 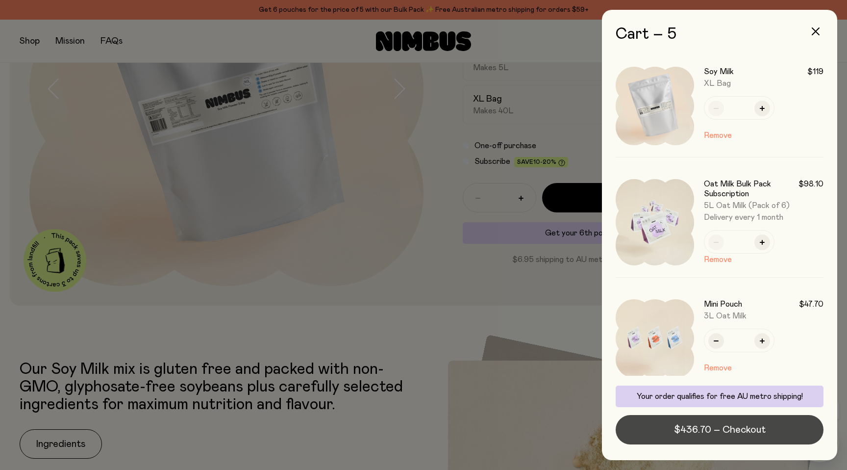 I want to click on span: 3L Oat Milk, so click(x=725, y=316).